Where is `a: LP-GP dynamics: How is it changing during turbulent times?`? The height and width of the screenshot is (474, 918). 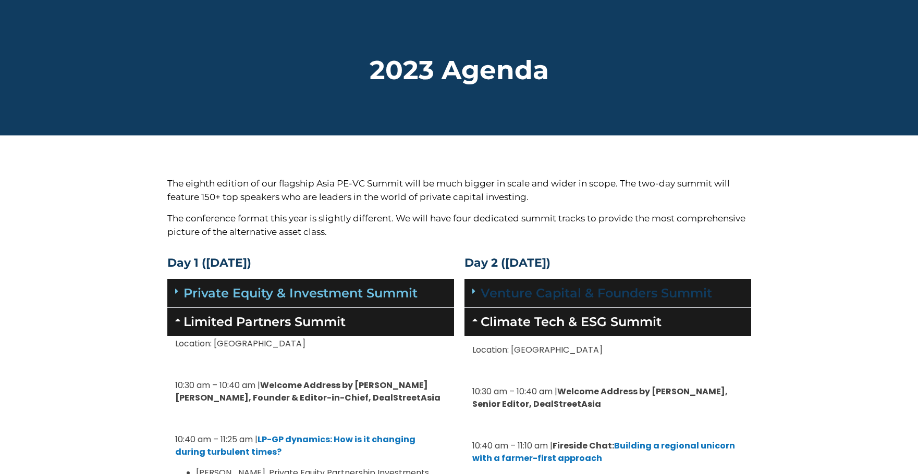 a: LP-GP dynamics: How is it changing during turbulent times? is located at coordinates (295, 445).